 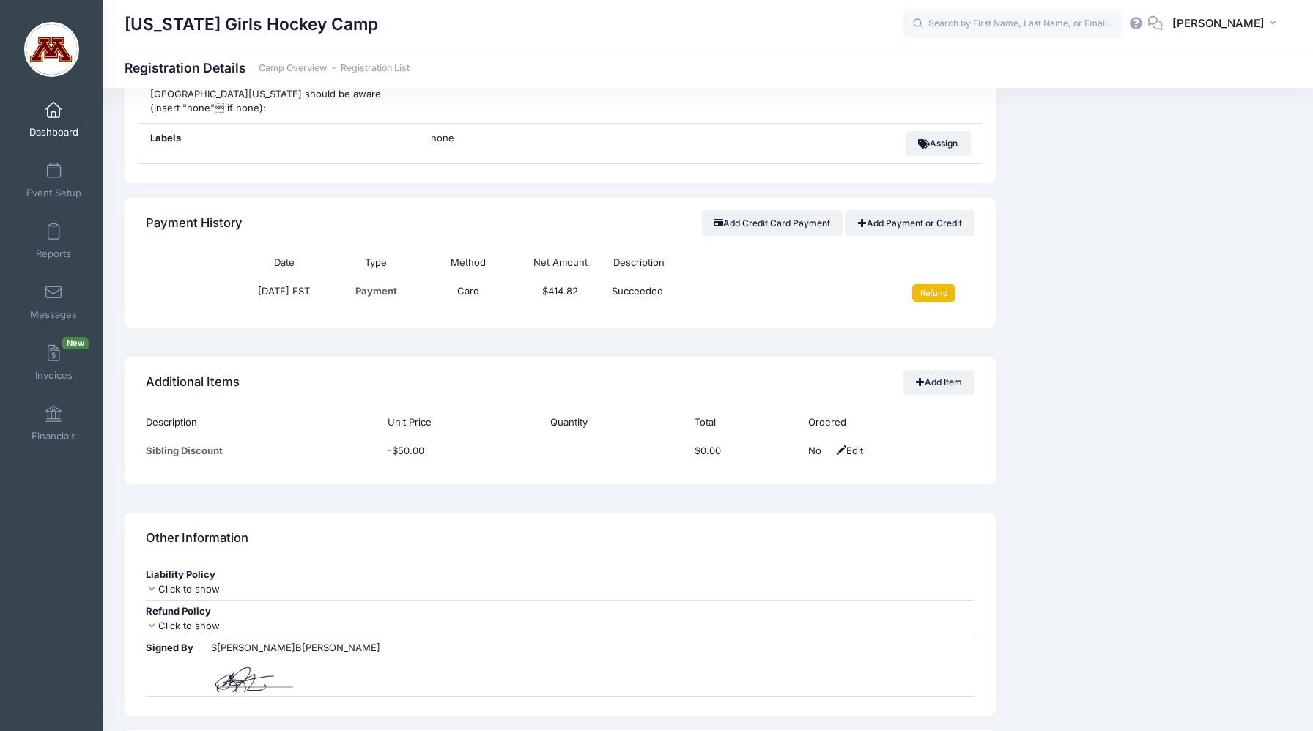 I want to click on h1: Registration Details, so click(x=267, y=67).